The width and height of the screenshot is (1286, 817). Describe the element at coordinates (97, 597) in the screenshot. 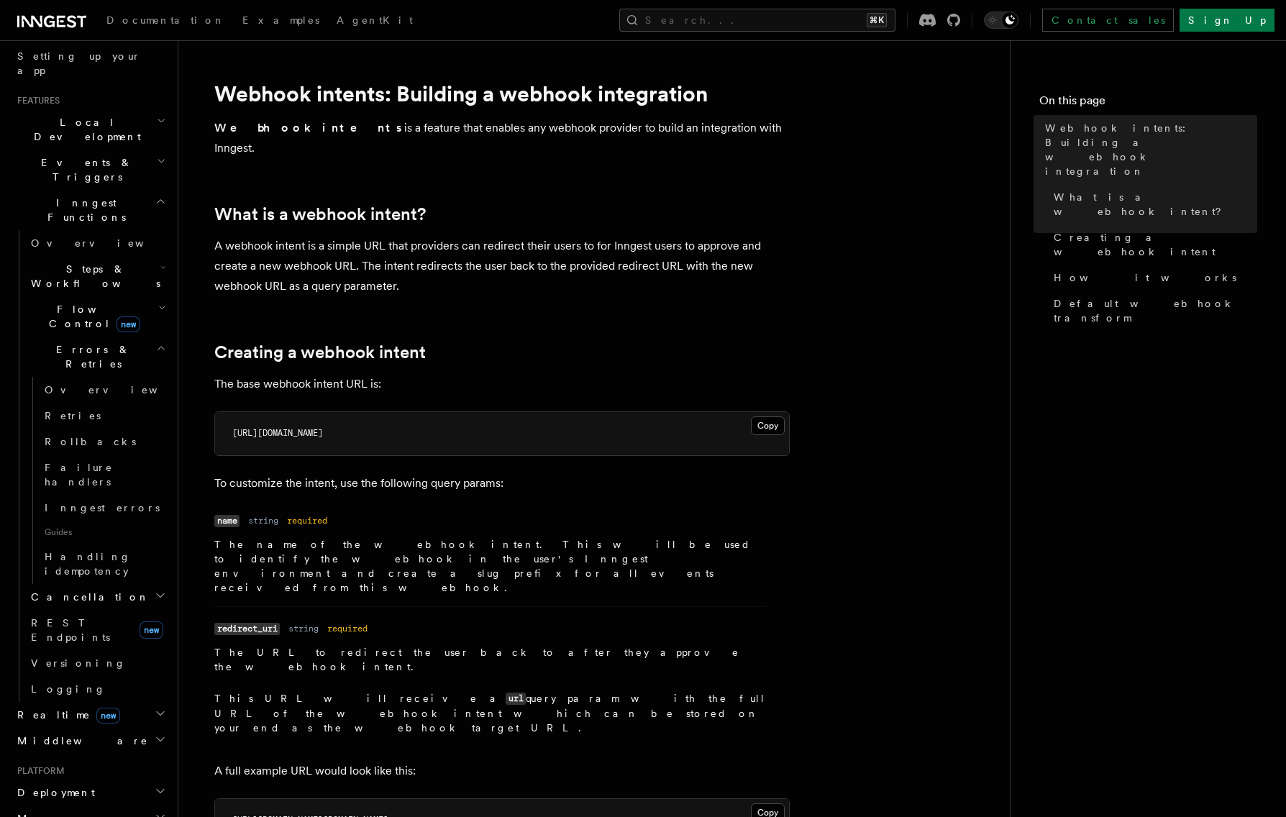

I see `button: Cancellation` at that location.